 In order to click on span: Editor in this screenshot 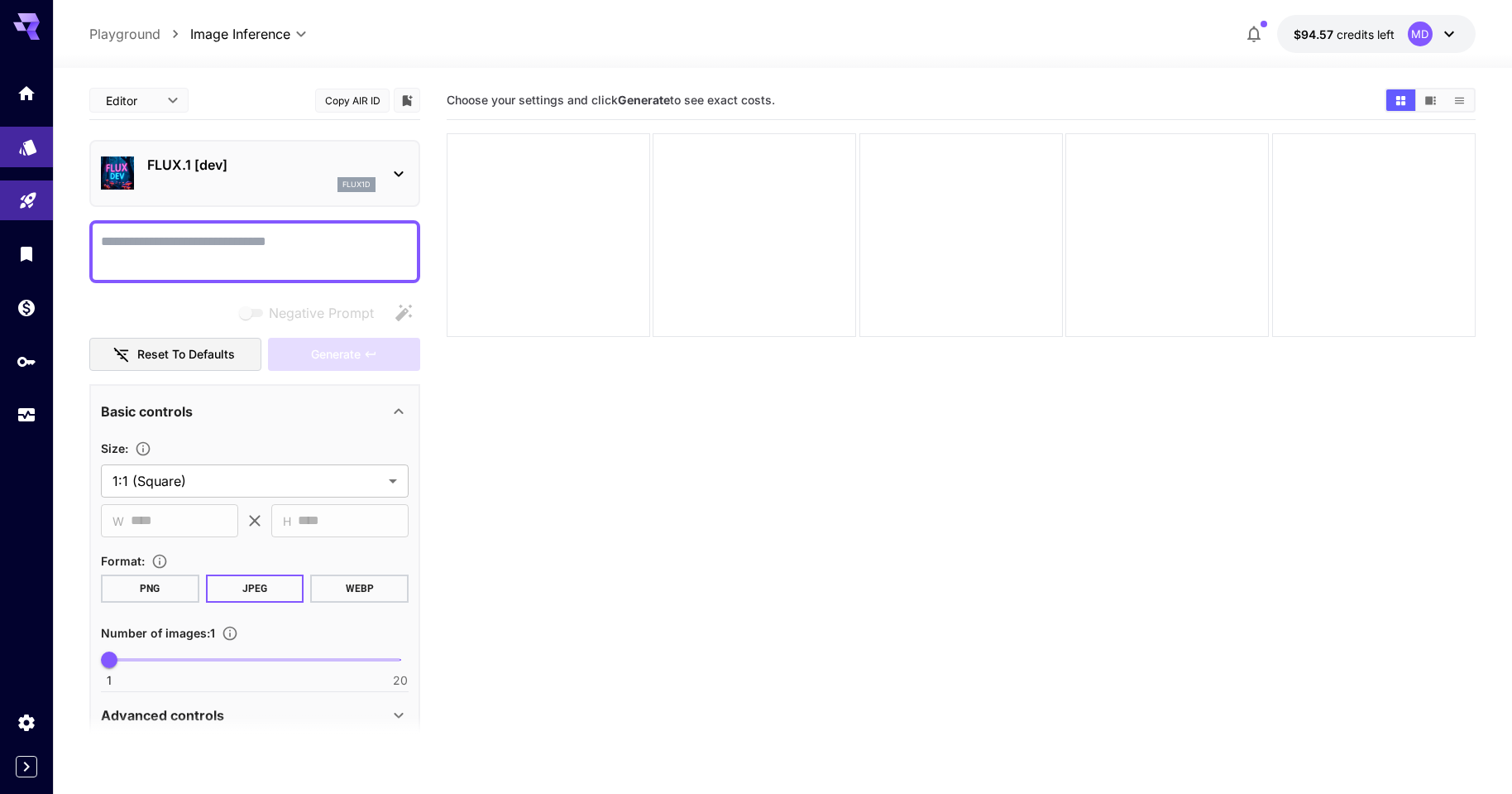, I will do `click(131, 100)`.